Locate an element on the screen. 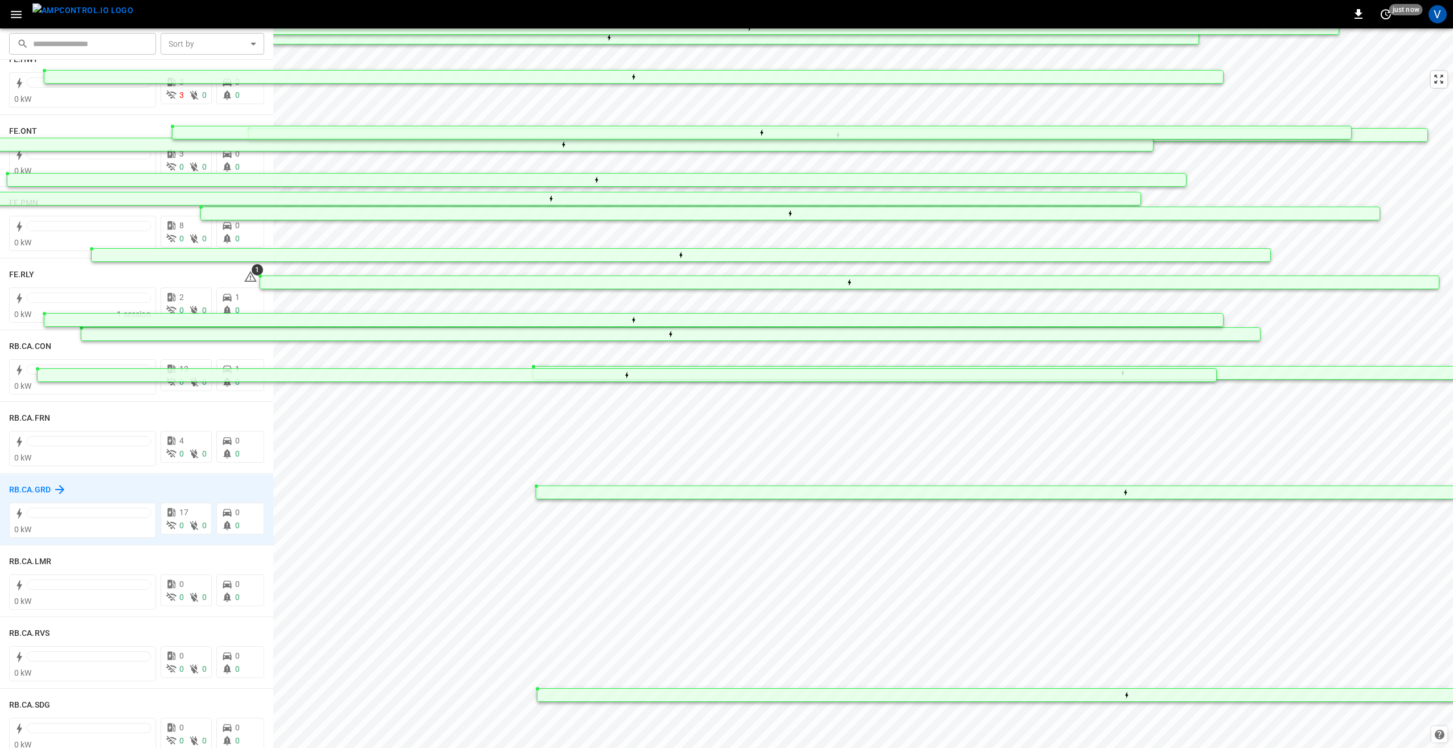  span: 13 is located at coordinates (184, 369).